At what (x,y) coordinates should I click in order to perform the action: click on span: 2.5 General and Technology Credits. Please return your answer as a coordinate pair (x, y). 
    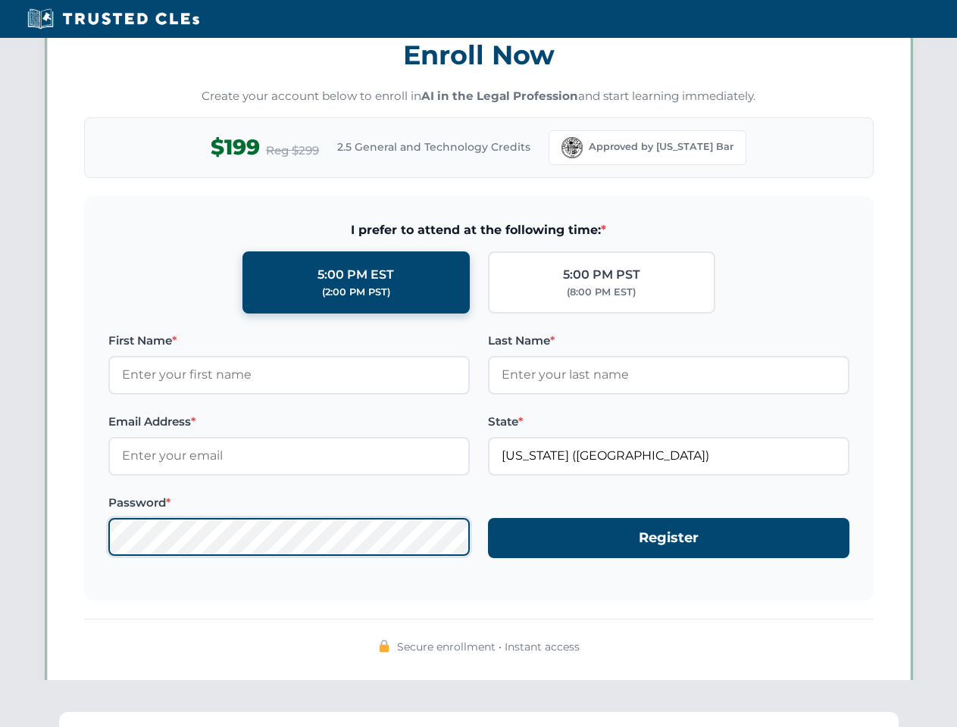
    Looking at the image, I should click on (433, 147).